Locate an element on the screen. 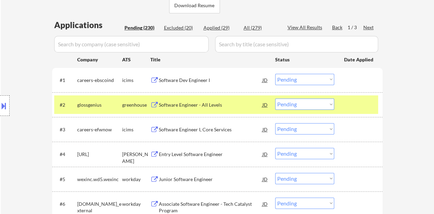 The width and height of the screenshot is (434, 214). div: Applications is located at coordinates (88, 25).